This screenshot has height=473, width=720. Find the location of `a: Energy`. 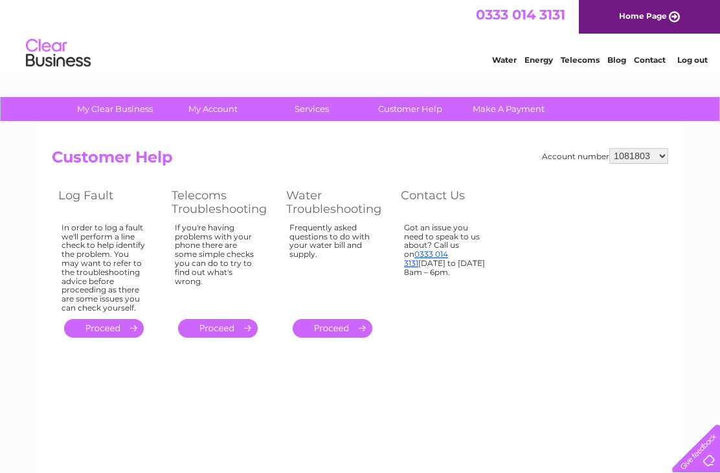

a: Energy is located at coordinates (538, 60).